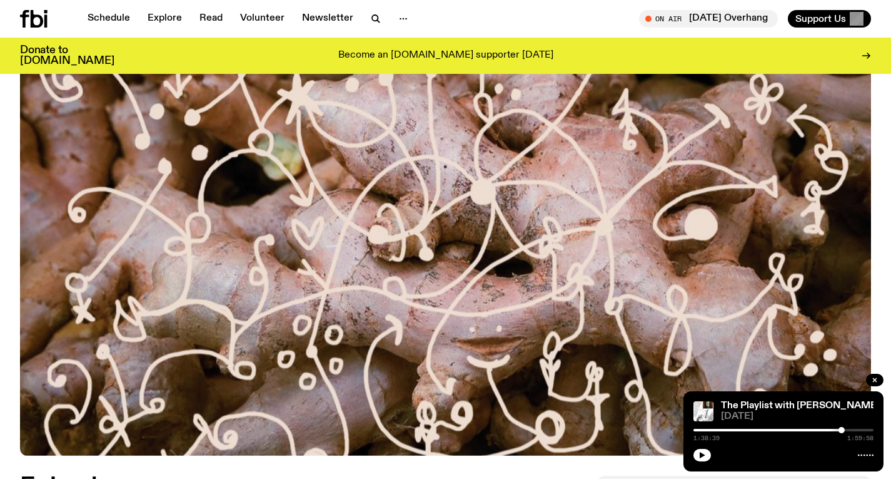  Describe the element at coordinates (211, 19) in the screenshot. I see `a: Read` at that location.